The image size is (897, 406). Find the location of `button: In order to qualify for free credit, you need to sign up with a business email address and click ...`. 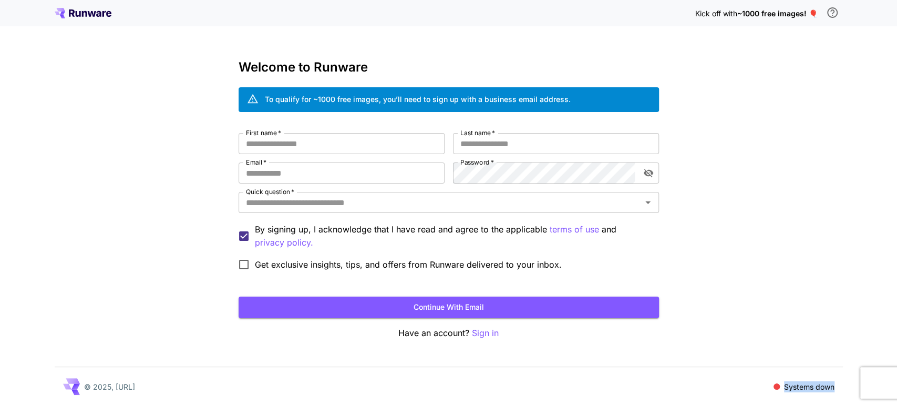

button: In order to qualify for free credit, you need to sign up with a business email address and click ... is located at coordinates (832, 13).